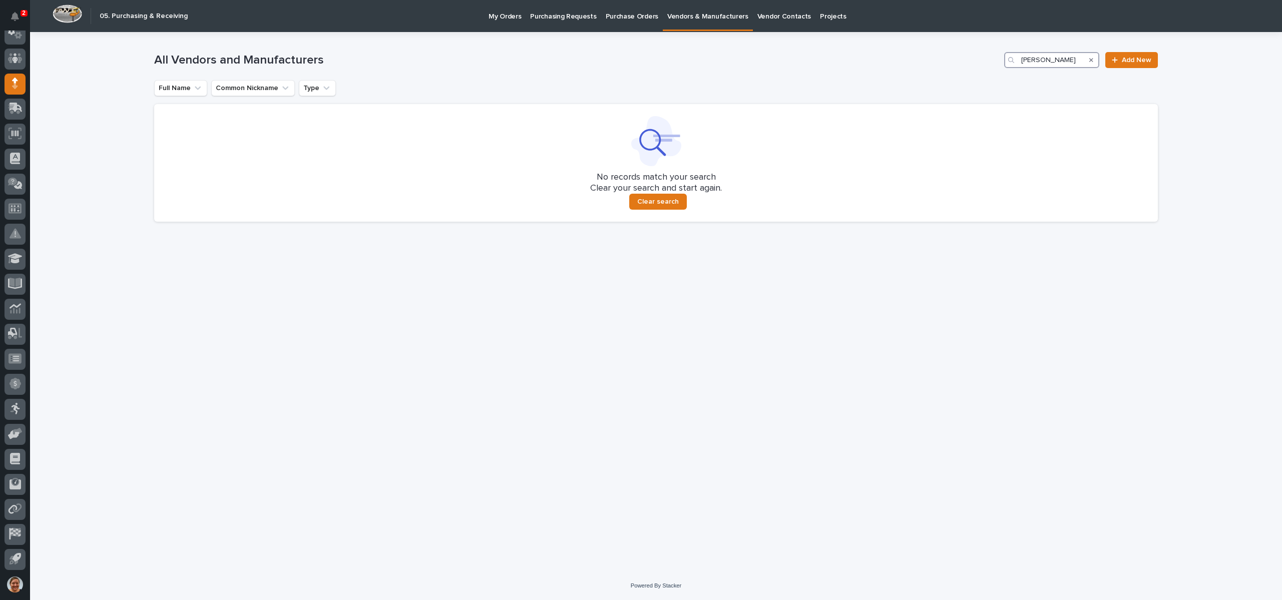 This screenshot has width=1282, height=600. What do you see at coordinates (67, 14) in the screenshot?
I see `img: Workspace Logo` at bounding box center [67, 14].